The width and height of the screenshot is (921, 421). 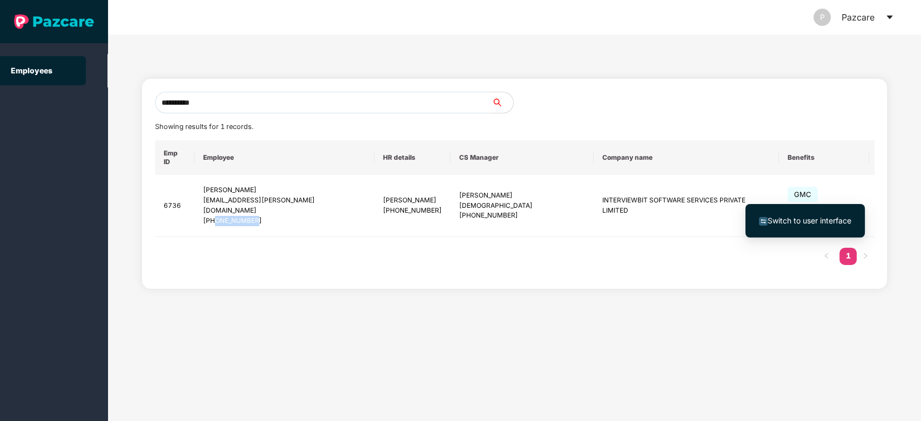 I want to click on a: Employees, so click(x=31, y=70).